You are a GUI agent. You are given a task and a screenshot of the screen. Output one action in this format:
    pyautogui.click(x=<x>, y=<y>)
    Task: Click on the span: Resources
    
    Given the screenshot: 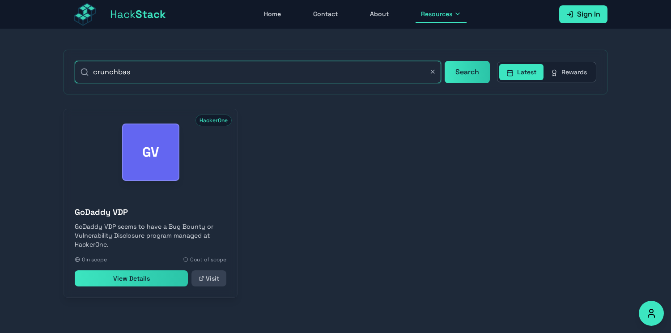 What is the action you would take?
    pyautogui.click(x=436, y=14)
    